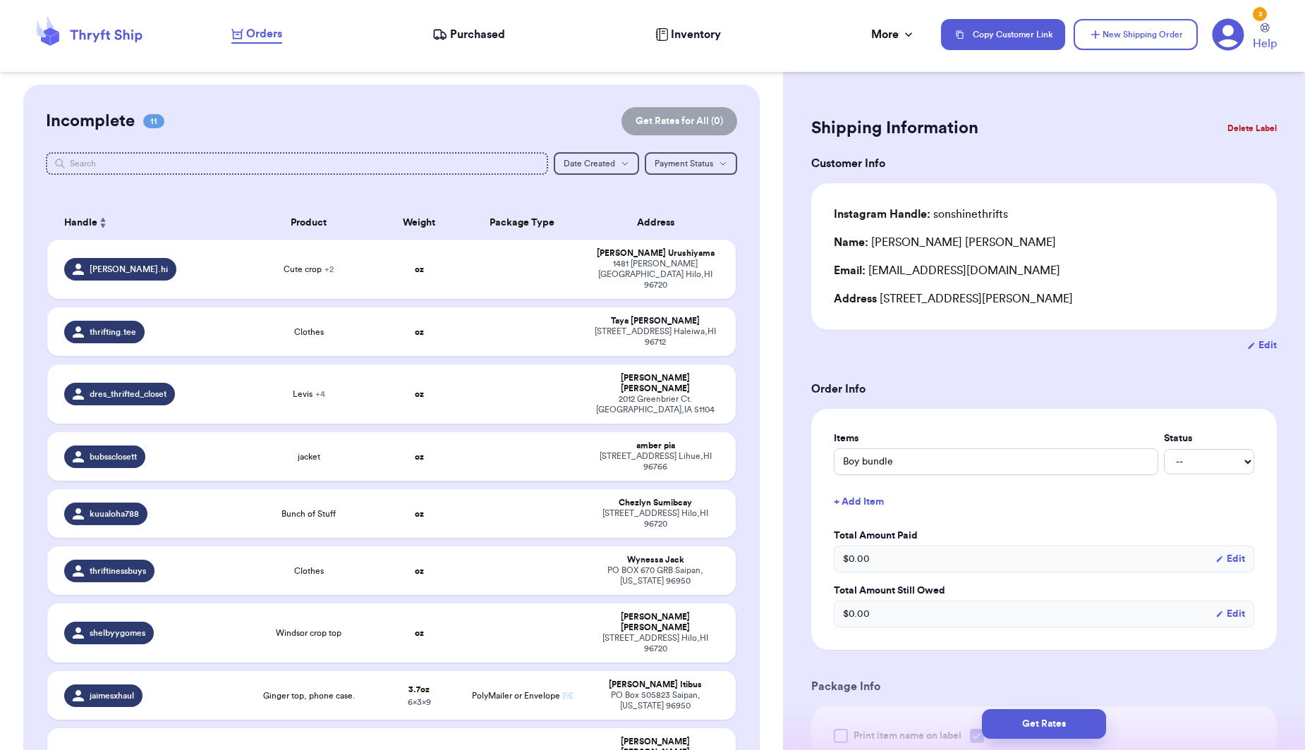 The width and height of the screenshot is (1305, 750). I want to click on span: Handle, so click(80, 223).